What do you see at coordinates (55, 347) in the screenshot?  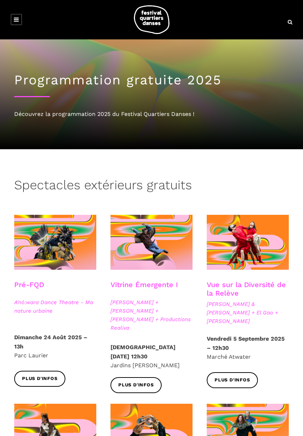 I see `p: Parc Laurier` at bounding box center [55, 347].